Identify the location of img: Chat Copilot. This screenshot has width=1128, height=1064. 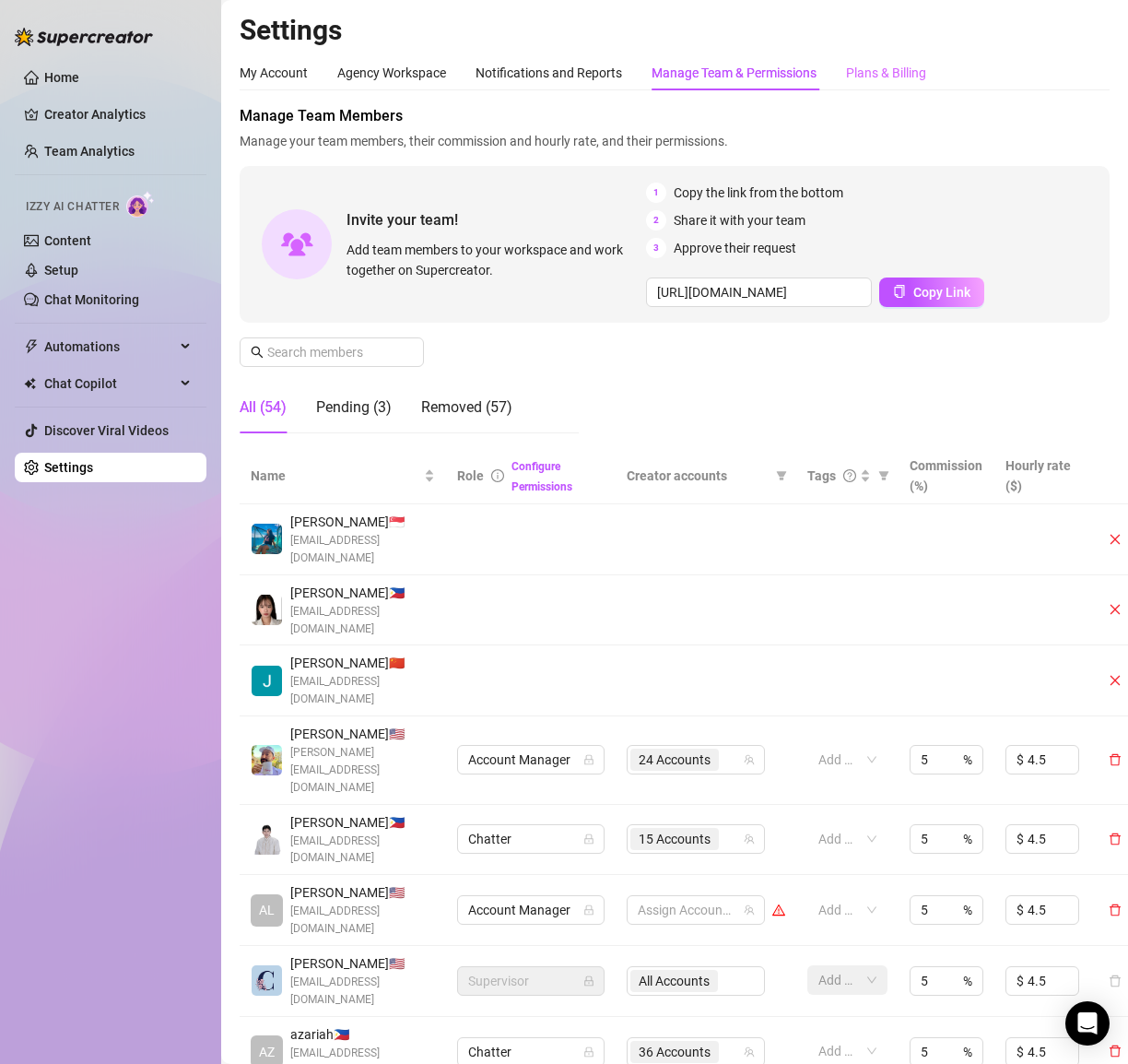
(29, 383).